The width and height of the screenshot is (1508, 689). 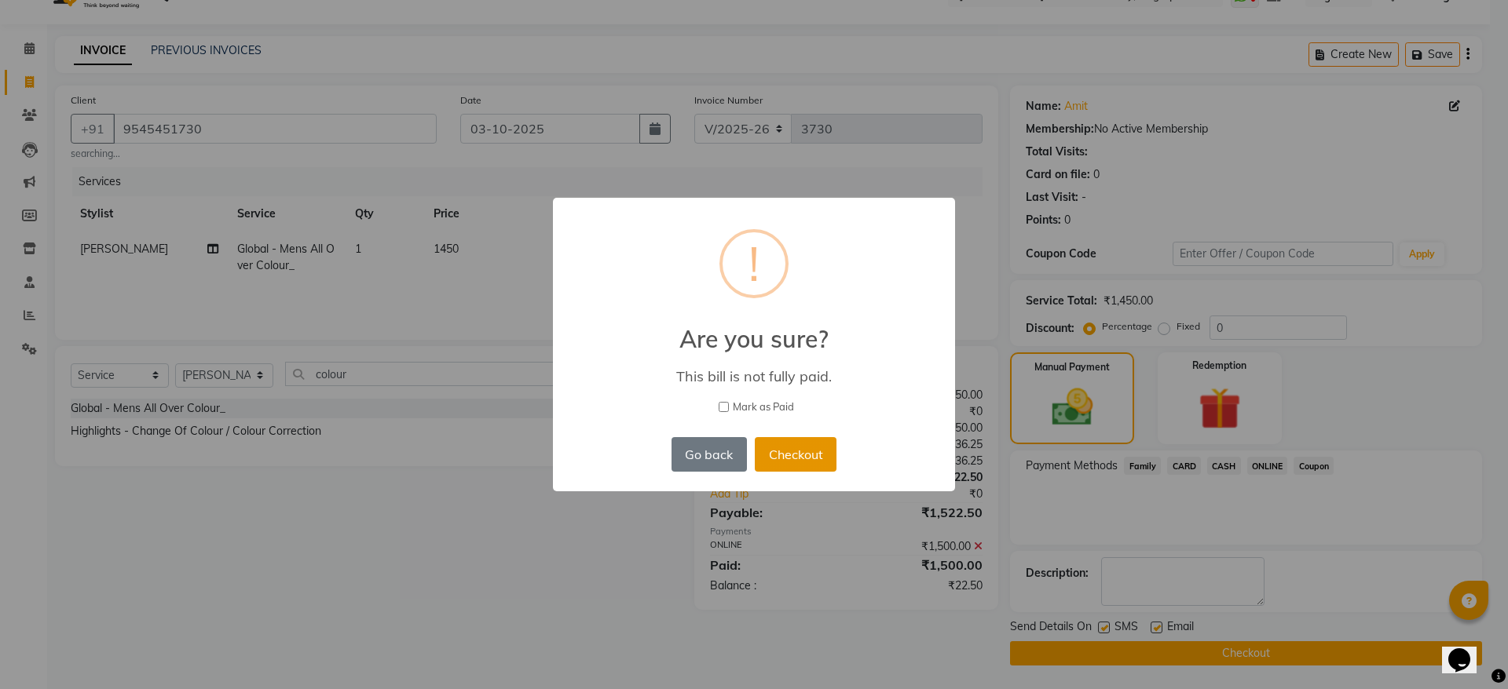 I want to click on input: Mark as Paid, so click(x=723, y=407).